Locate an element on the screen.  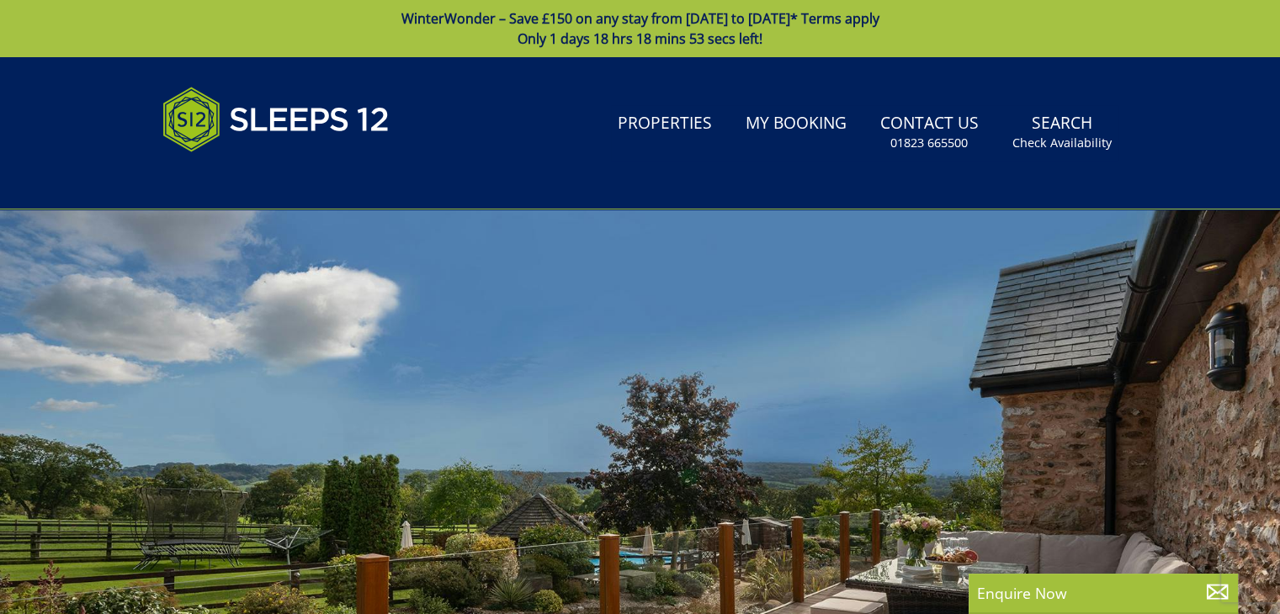
small: Check Availability is located at coordinates (1062, 143).